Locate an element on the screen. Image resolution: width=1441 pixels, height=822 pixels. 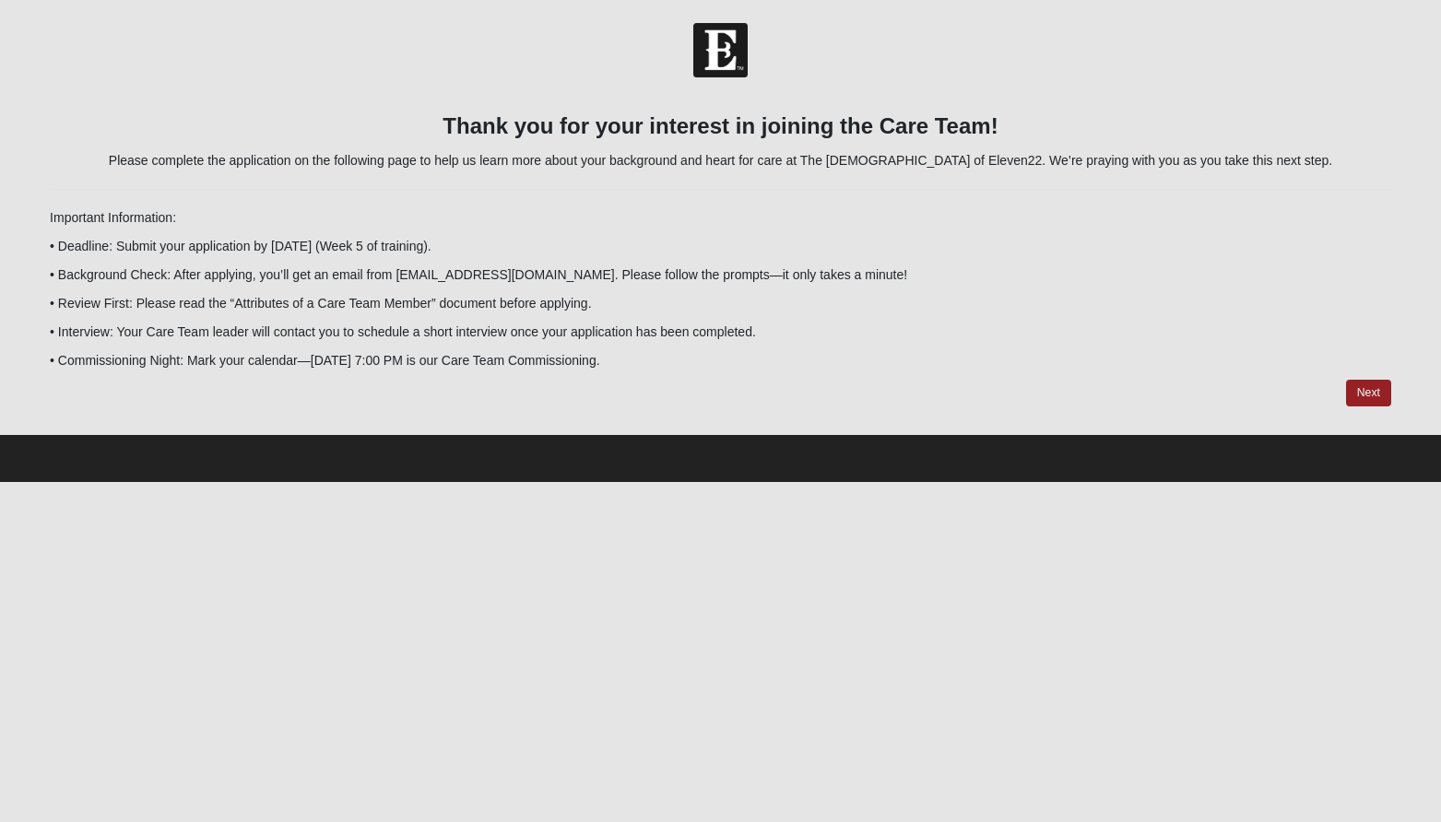
img: Church of Eleven22 Logo is located at coordinates (720, 50).